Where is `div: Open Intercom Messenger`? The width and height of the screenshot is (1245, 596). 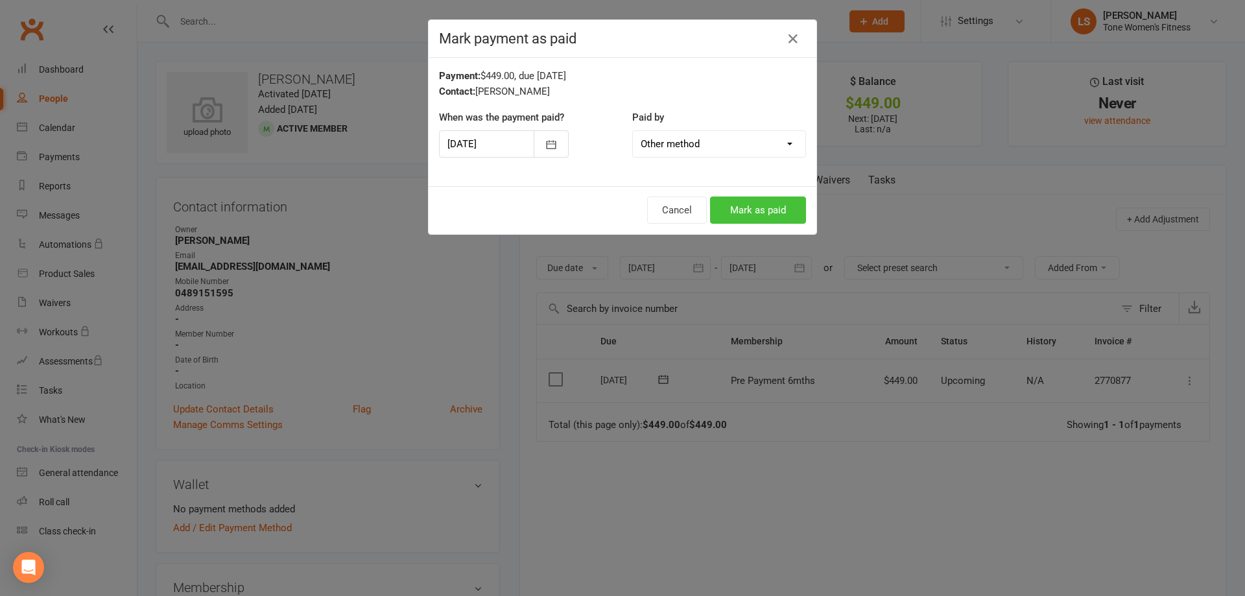 div: Open Intercom Messenger is located at coordinates (29, 567).